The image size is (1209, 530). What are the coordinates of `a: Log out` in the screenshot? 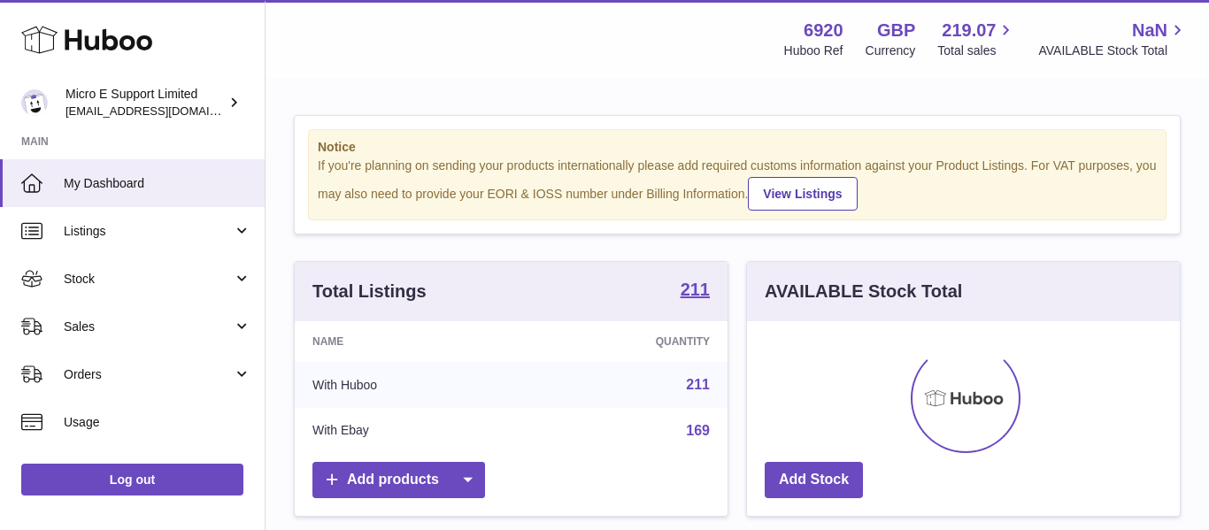 It's located at (132, 480).